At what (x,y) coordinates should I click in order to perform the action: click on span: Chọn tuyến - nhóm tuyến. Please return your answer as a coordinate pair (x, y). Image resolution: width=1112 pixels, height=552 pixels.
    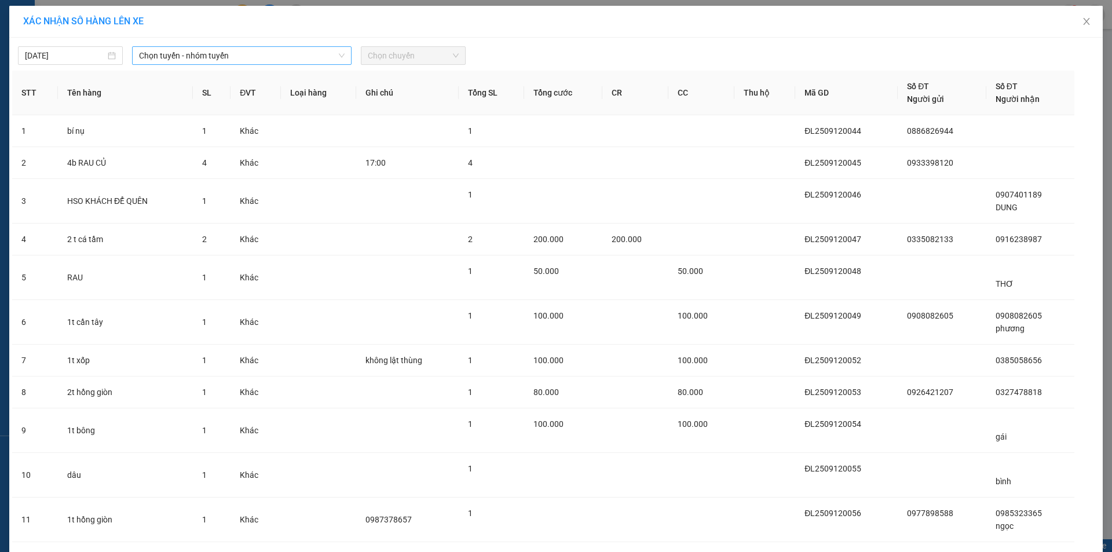
    Looking at the image, I should click on (242, 56).